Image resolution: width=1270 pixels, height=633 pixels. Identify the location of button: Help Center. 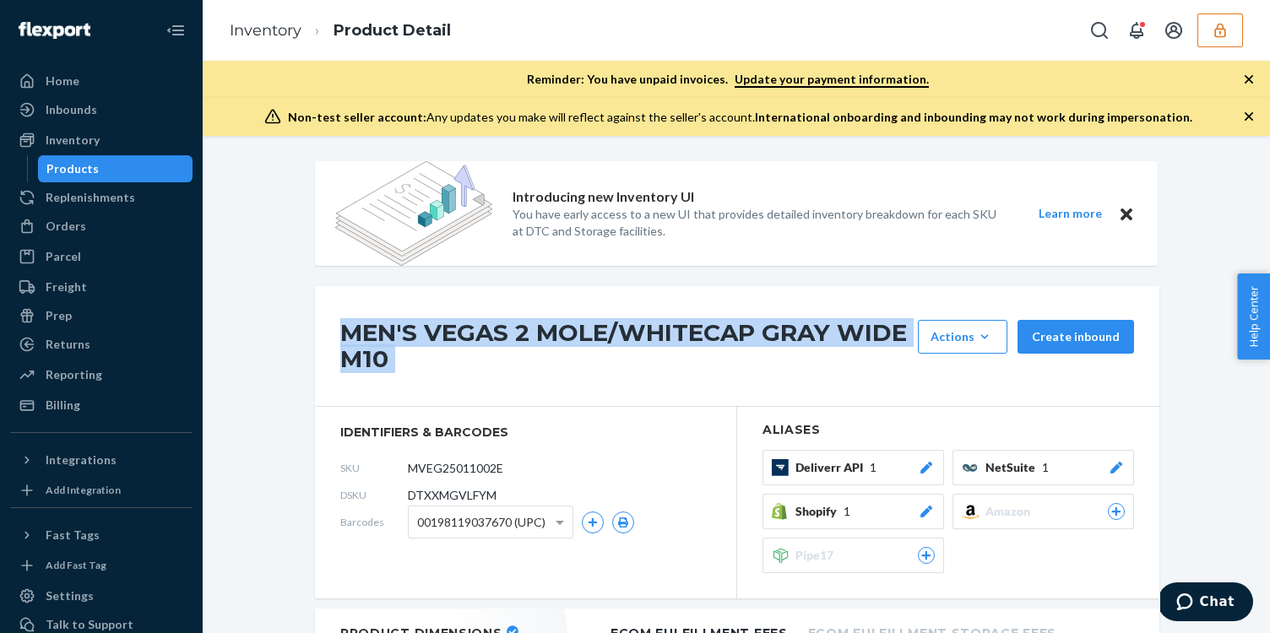
(1253, 317).